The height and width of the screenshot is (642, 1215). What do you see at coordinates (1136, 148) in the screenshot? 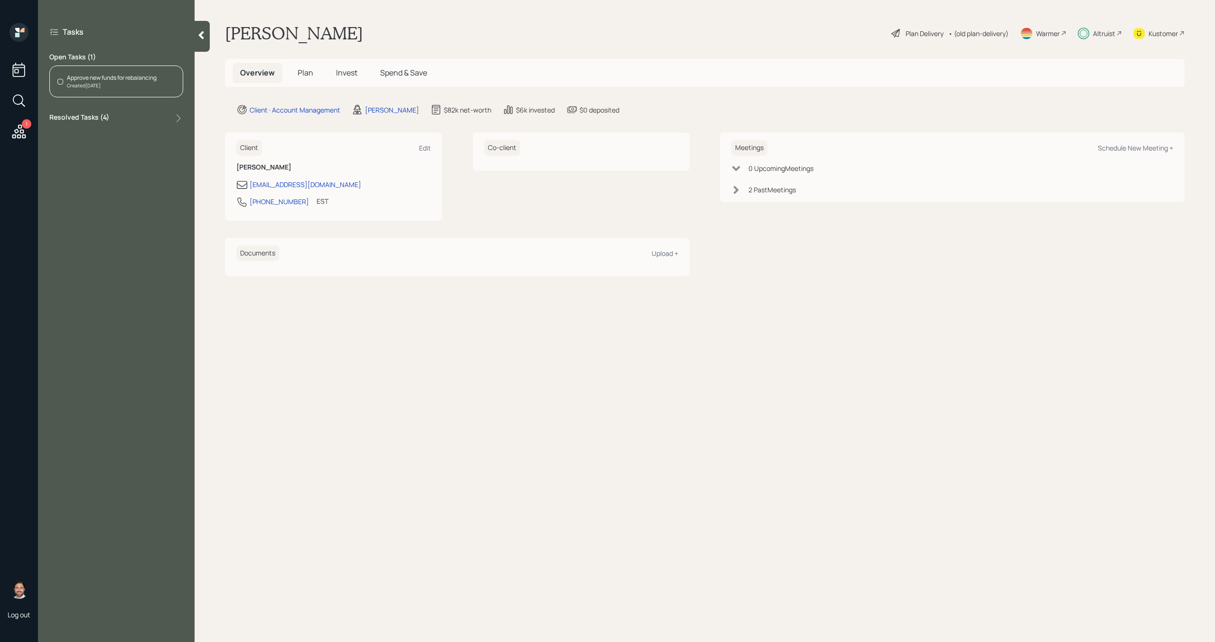
I see `div: Schedule New Meeting +` at bounding box center [1136, 148].